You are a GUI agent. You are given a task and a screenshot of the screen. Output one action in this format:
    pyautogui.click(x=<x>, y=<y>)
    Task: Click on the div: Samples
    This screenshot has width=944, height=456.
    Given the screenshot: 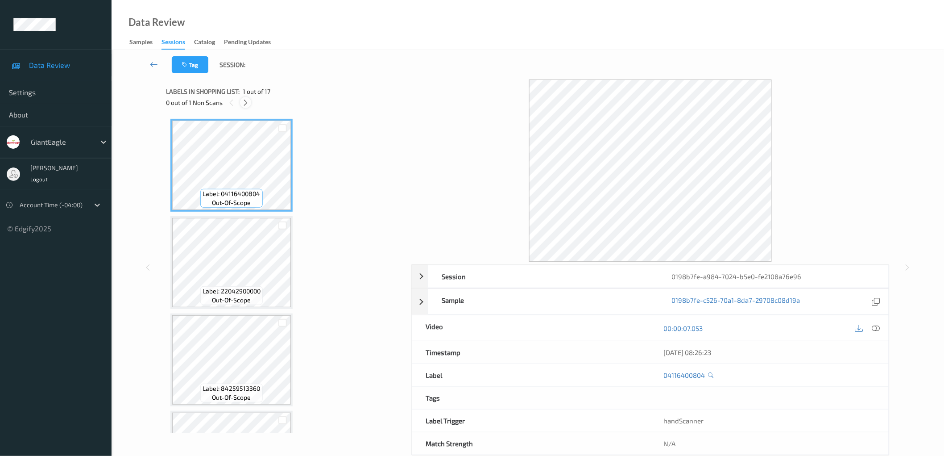 What is the action you would take?
    pyautogui.click(x=141, y=43)
    